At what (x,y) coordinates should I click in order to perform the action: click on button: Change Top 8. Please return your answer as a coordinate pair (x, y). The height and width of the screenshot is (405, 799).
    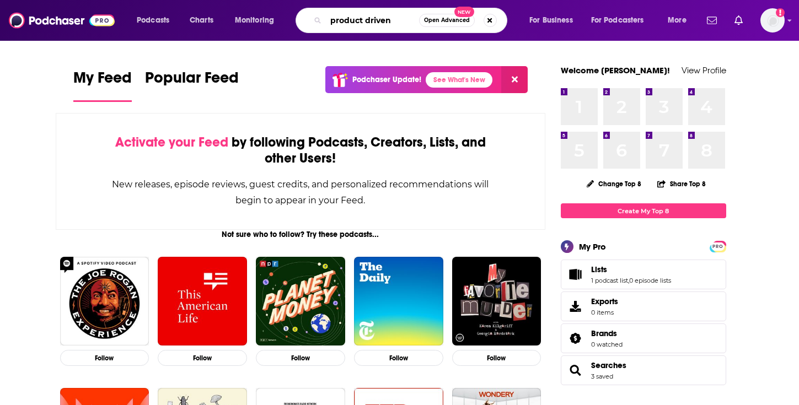
    Looking at the image, I should click on (614, 184).